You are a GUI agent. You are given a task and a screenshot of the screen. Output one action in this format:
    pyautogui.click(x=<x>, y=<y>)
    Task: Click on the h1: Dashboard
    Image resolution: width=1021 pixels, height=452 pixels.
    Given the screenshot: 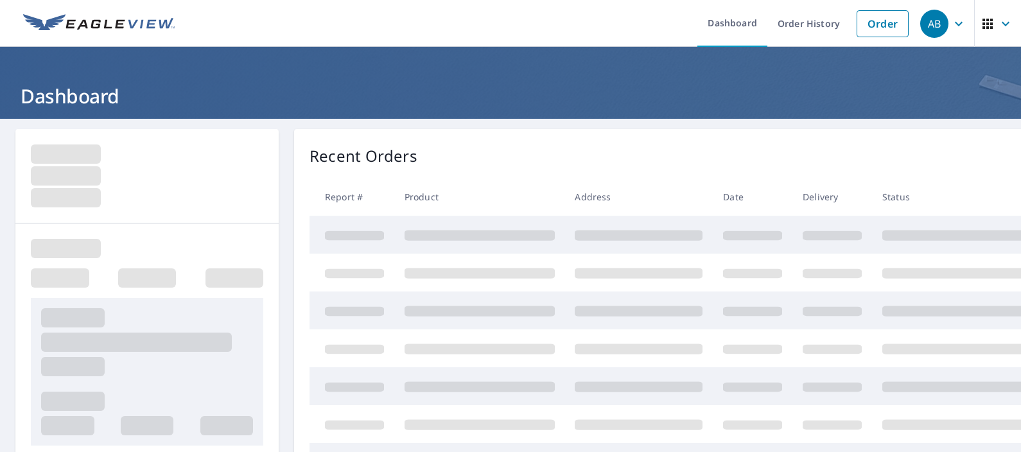 What is the action you would take?
    pyautogui.click(x=511, y=96)
    